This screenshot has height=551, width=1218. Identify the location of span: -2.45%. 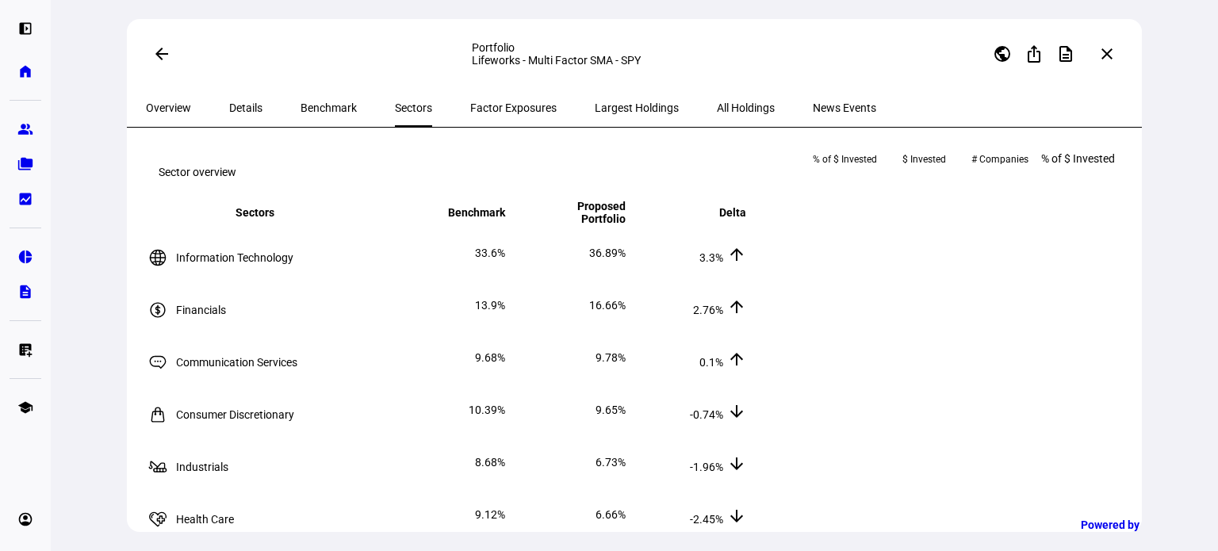
(707, 519).